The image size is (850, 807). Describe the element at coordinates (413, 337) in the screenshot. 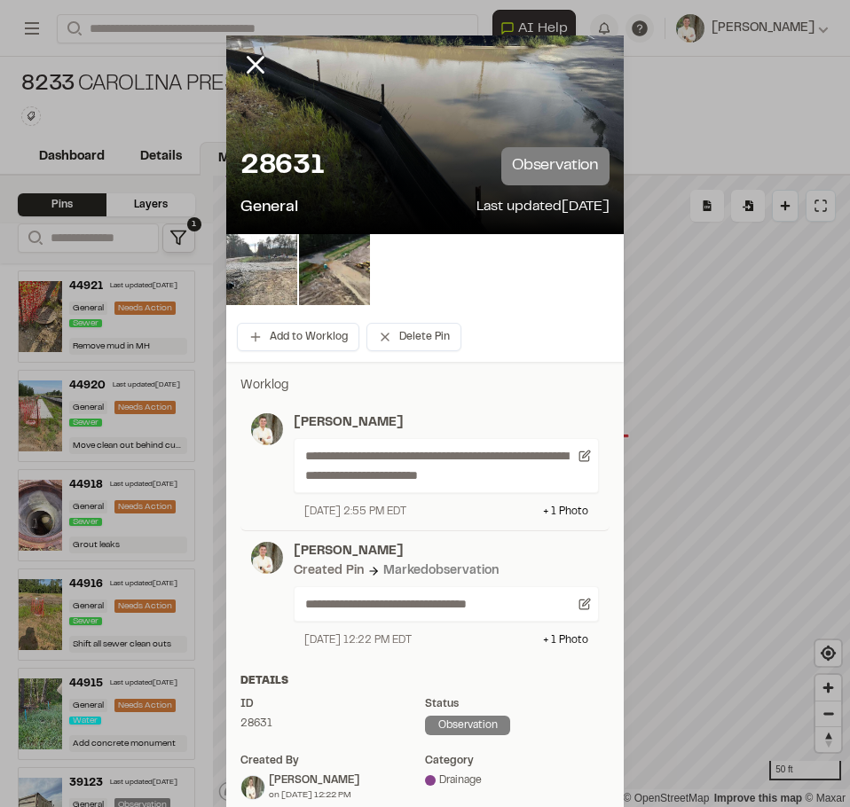

I see `button: Delete Pin` at that location.